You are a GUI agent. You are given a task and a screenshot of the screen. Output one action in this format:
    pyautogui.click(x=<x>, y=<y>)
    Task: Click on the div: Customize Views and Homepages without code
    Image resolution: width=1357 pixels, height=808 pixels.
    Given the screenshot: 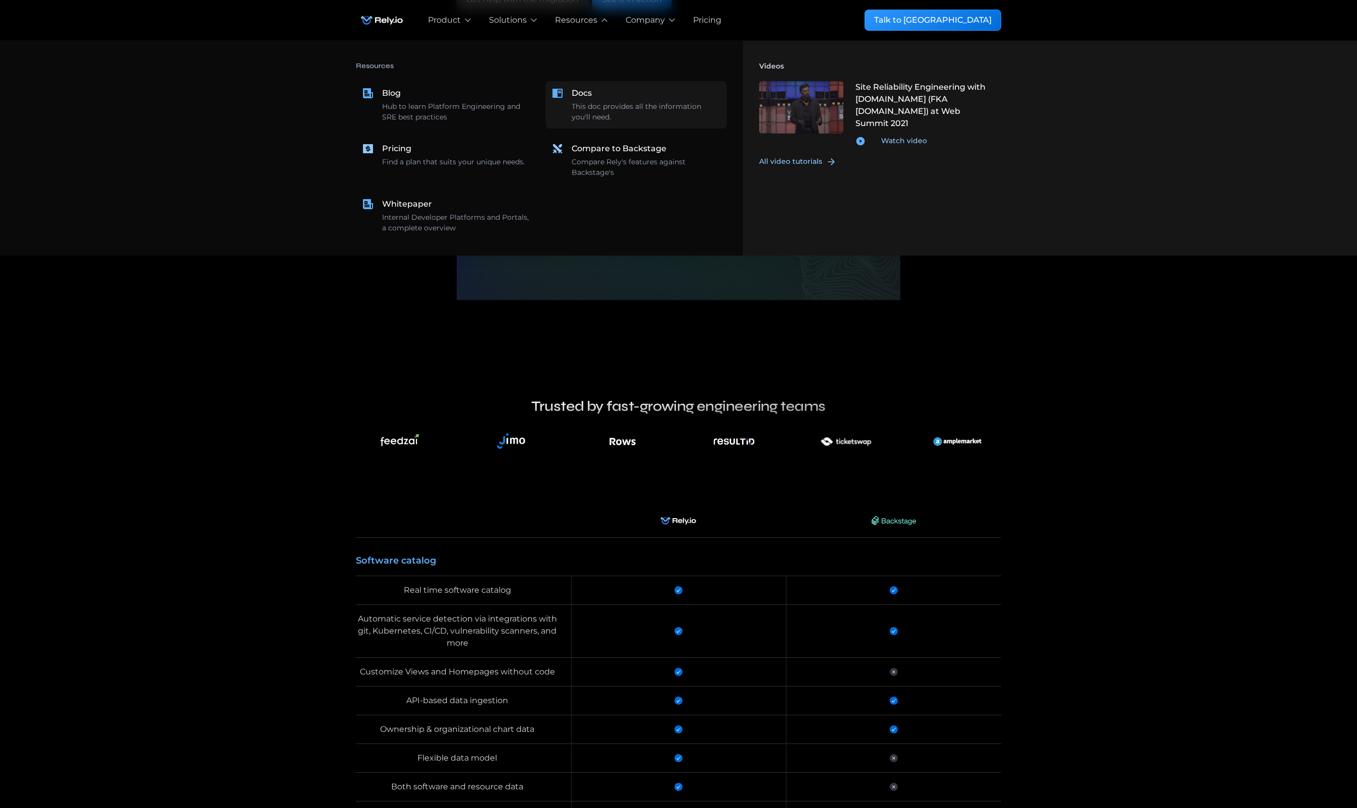 What is the action you would take?
    pyautogui.click(x=457, y=672)
    